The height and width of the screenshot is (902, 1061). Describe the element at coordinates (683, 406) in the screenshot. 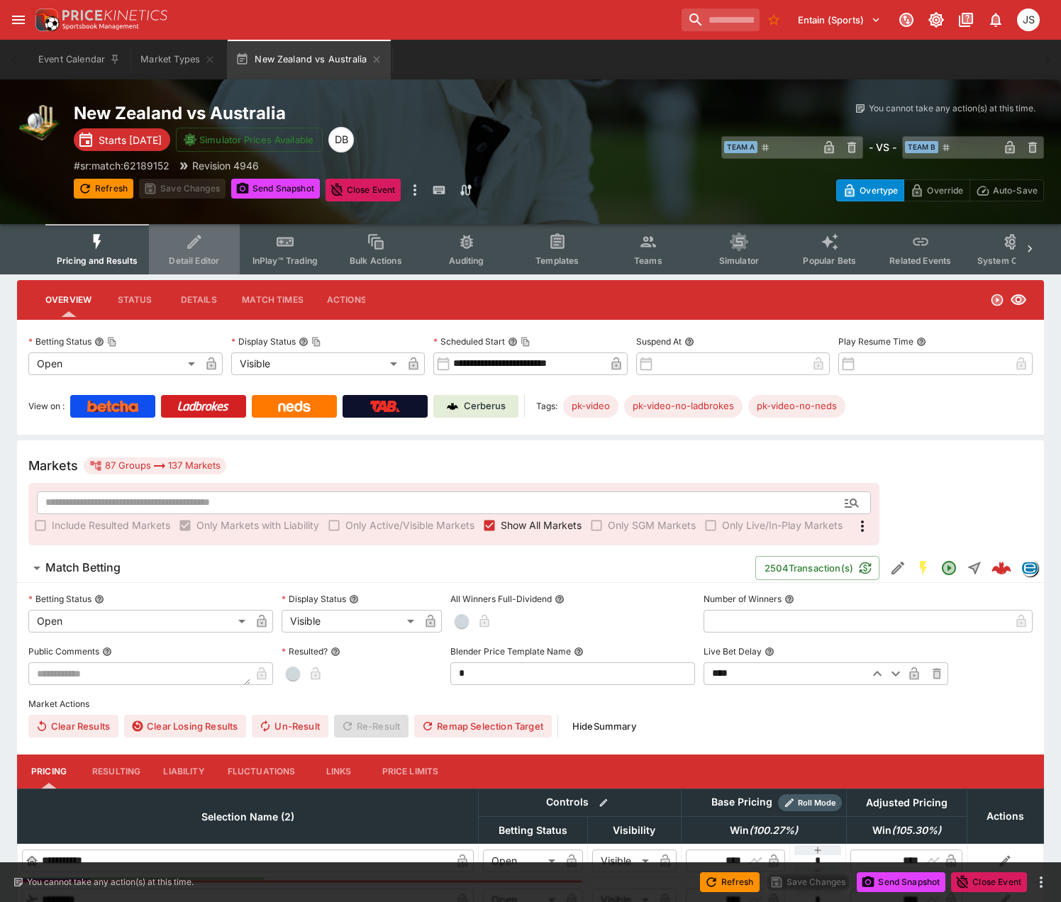

I see `span: pk-video-no-ladbrokes` at that location.